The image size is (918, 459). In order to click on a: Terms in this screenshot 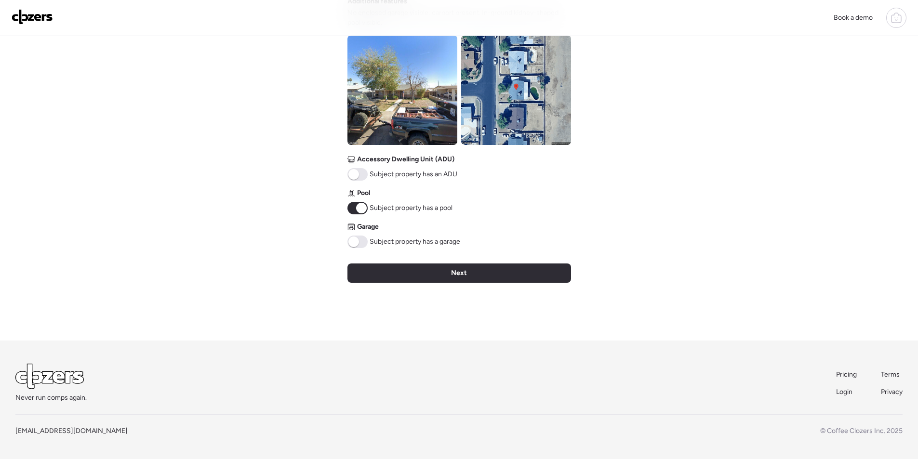, I will do `click(891, 375)`.